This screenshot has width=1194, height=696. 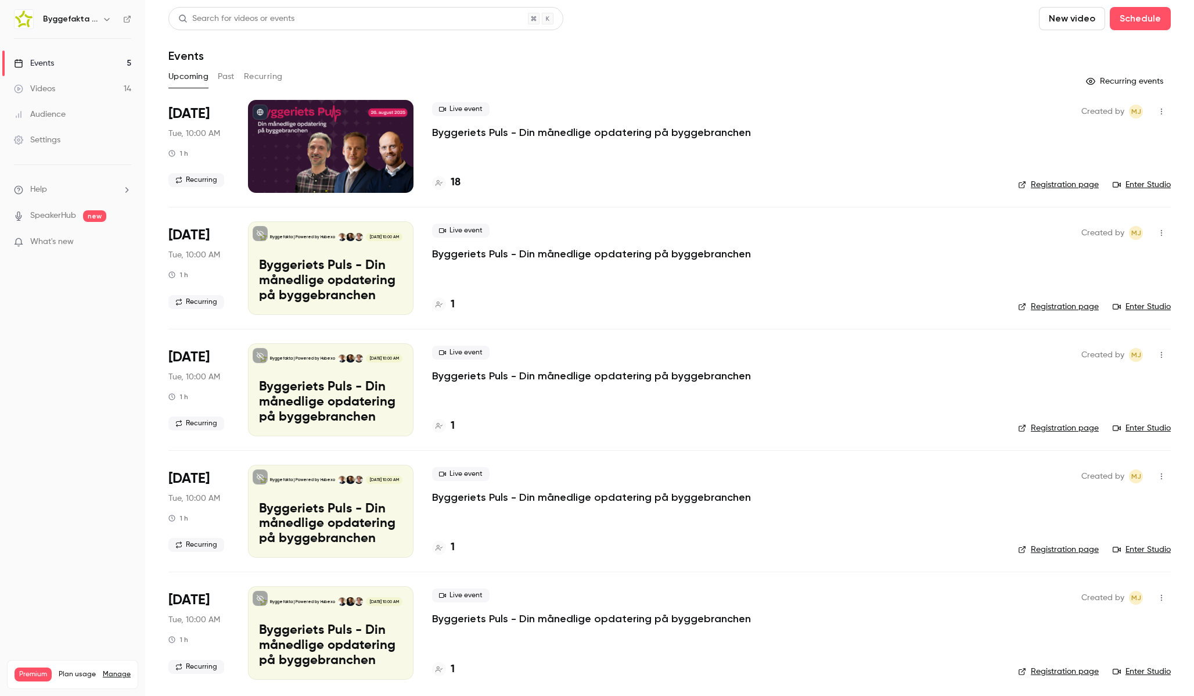 I want to click on div: Aug 26 Tue, 10:00 AM (Europe/Copenhagen), so click(x=199, y=146).